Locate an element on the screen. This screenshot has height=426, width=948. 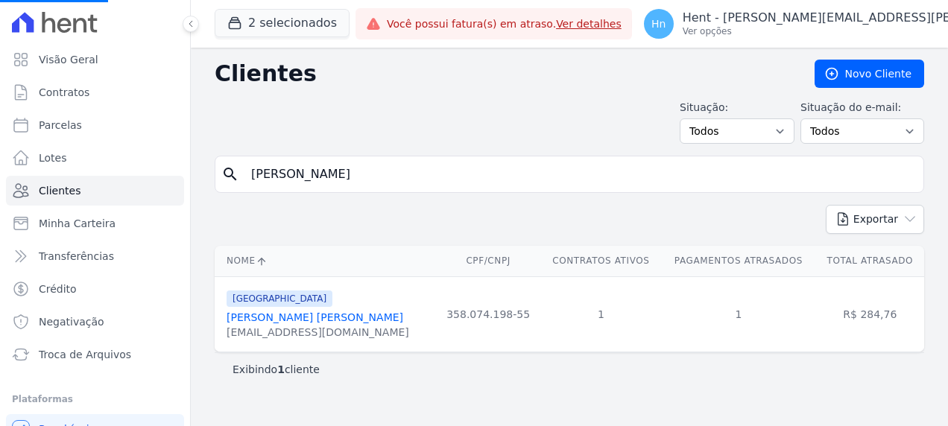
a: Crédito is located at coordinates (95, 289).